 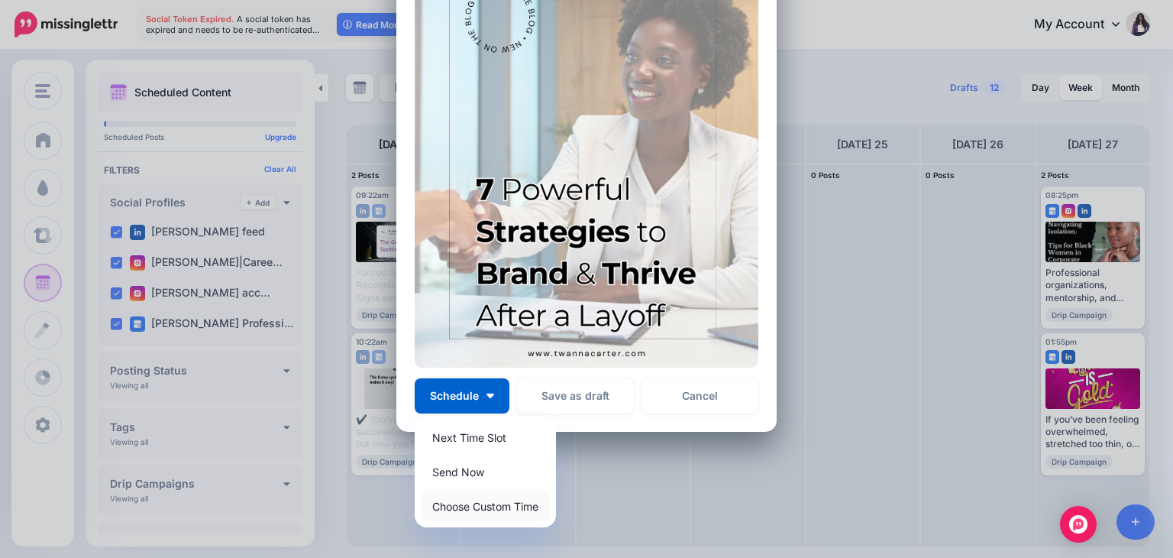 What do you see at coordinates (485, 471) in the screenshot?
I see `a: Send Now` at bounding box center [485, 471].